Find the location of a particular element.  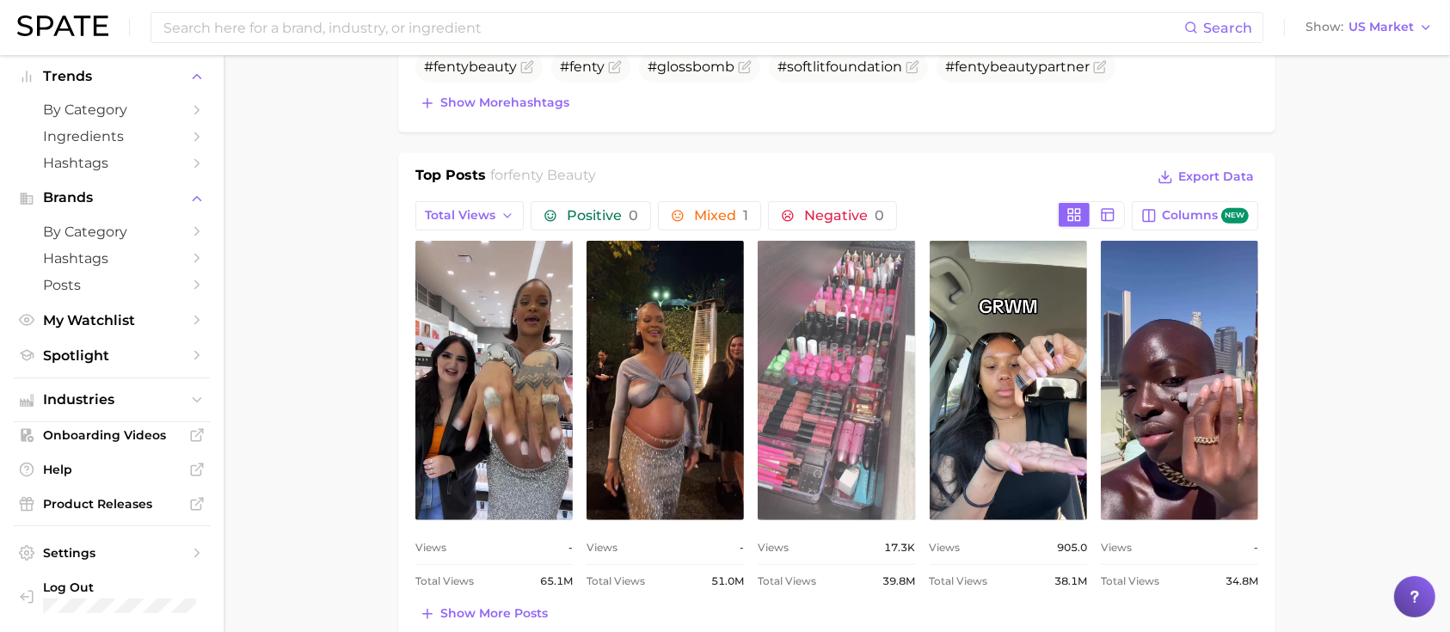

span: Product Releases is located at coordinates (112, 504).